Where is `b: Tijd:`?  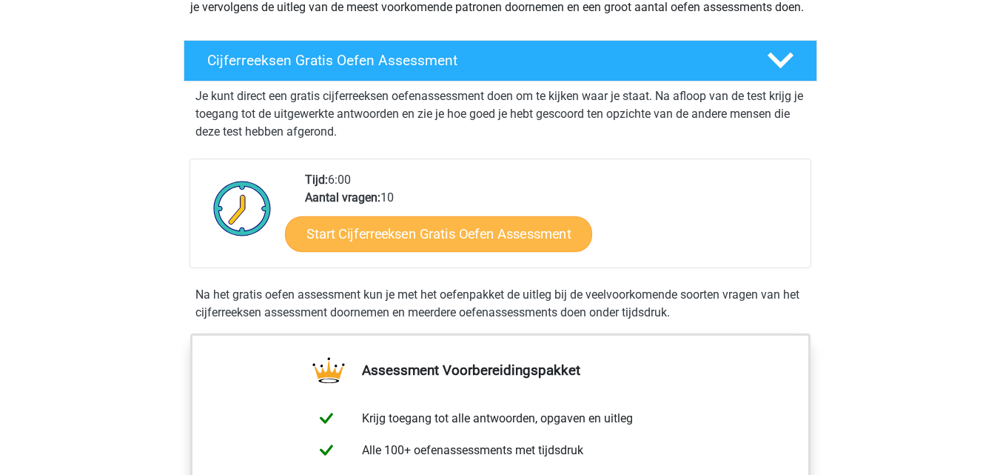
b: Tijd: is located at coordinates (316, 179).